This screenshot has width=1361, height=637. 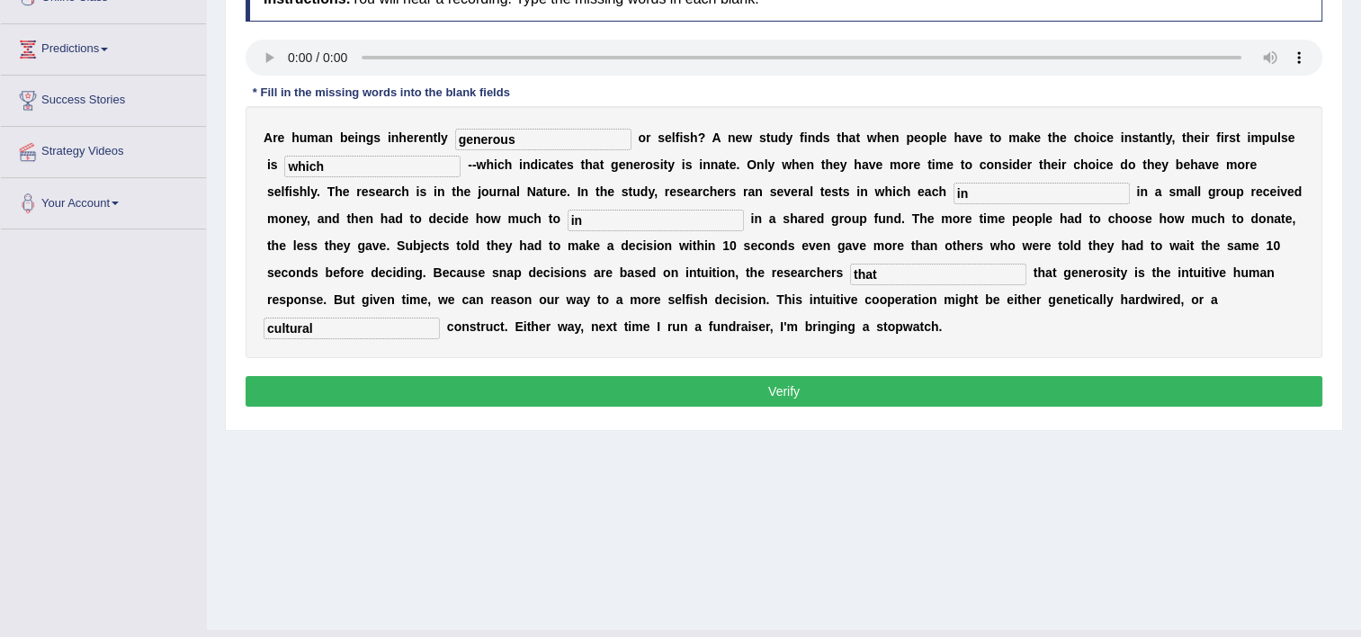 I want to click on b: v, so click(x=1208, y=165).